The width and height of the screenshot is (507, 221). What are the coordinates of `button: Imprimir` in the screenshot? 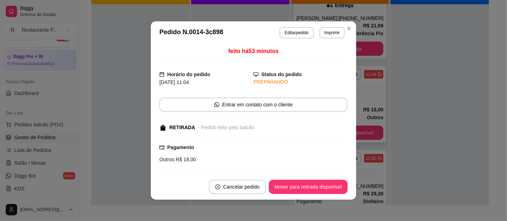 It's located at (332, 33).